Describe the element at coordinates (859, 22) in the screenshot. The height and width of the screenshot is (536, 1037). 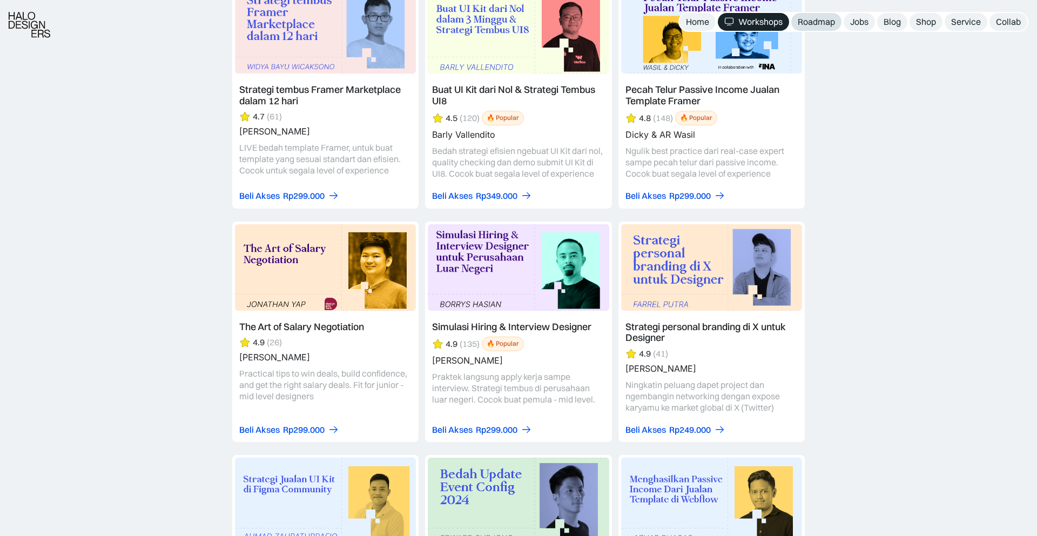
I see `a: Jobs` at that location.